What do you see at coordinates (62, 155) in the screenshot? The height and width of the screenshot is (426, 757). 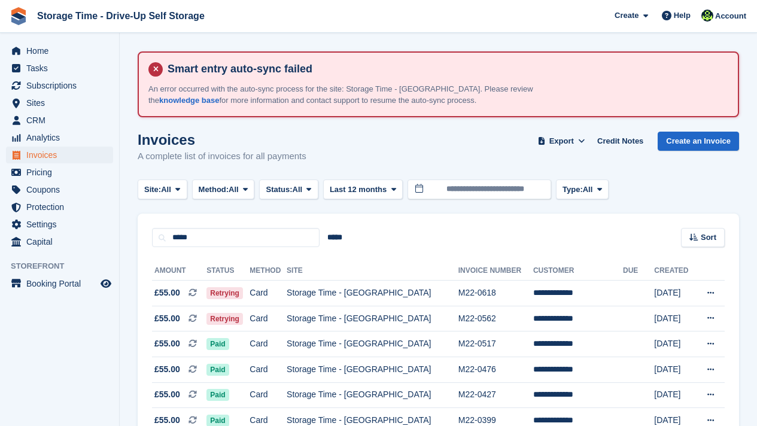 I see `span: Invoices` at bounding box center [62, 155].